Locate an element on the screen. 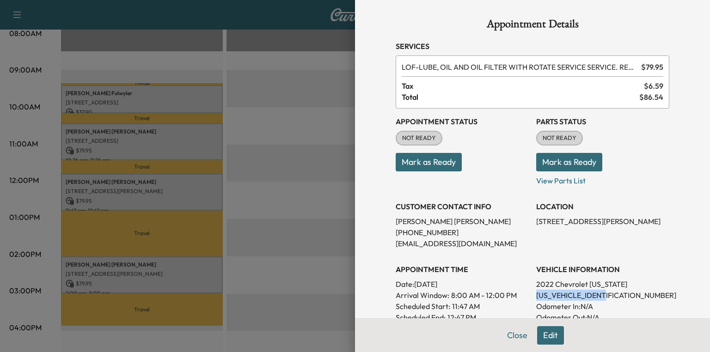  h3: Services is located at coordinates (533, 46).